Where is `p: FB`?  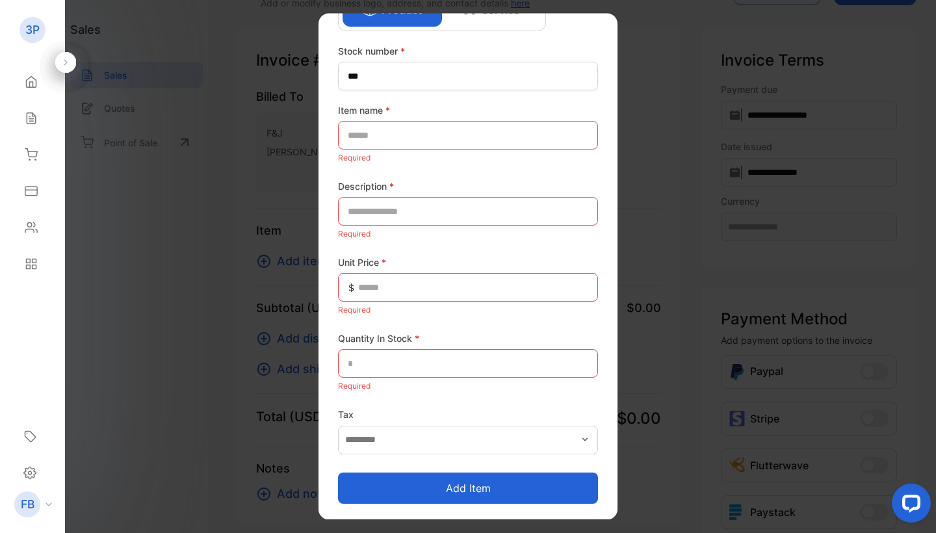
p: FB is located at coordinates (27, 505).